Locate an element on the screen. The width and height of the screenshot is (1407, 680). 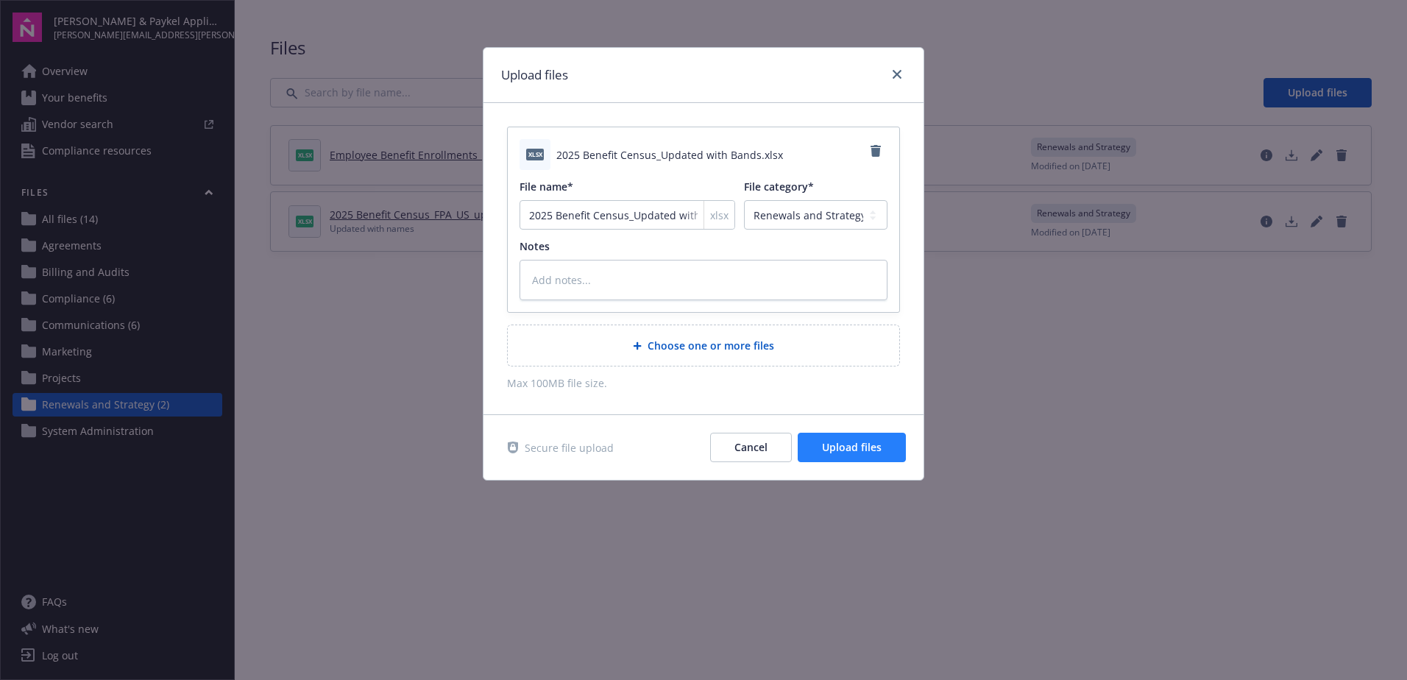
span: File category* is located at coordinates (779, 186).